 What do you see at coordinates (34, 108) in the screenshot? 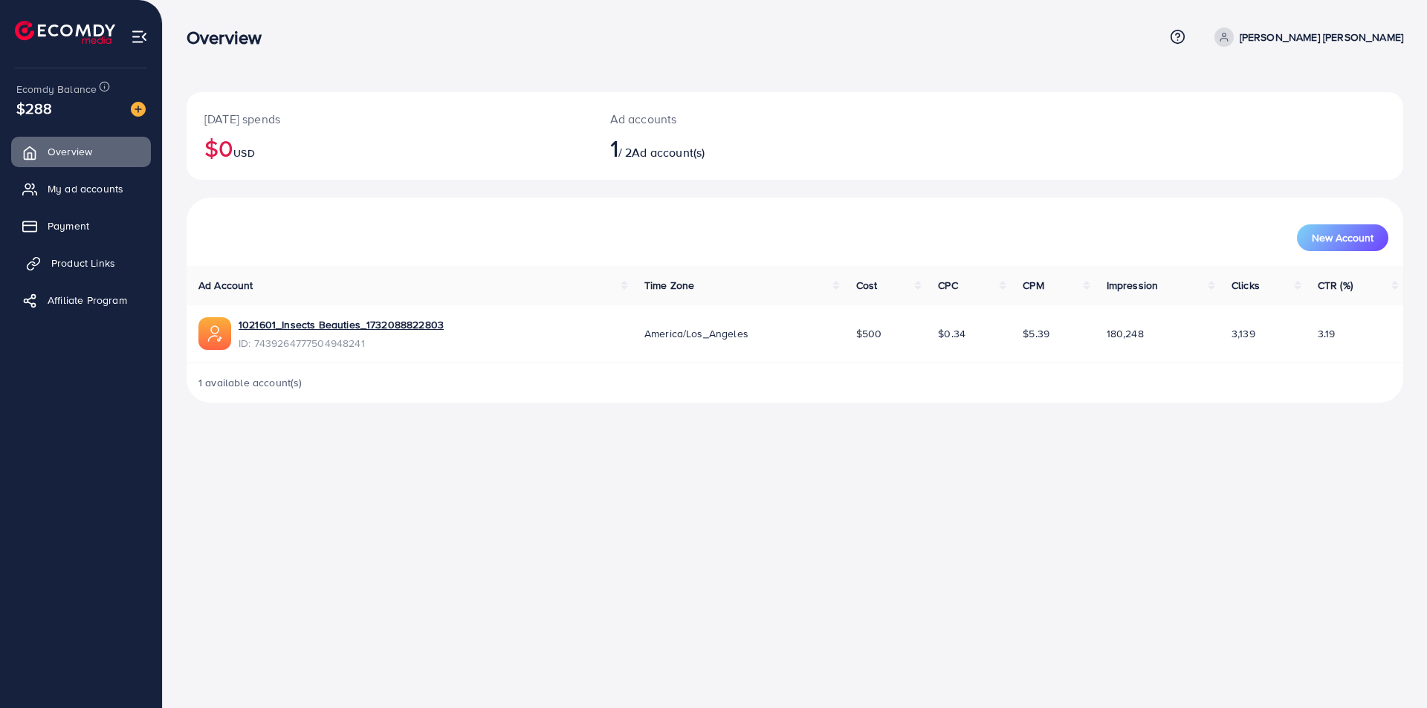
I see `span: $288` at bounding box center [34, 108].